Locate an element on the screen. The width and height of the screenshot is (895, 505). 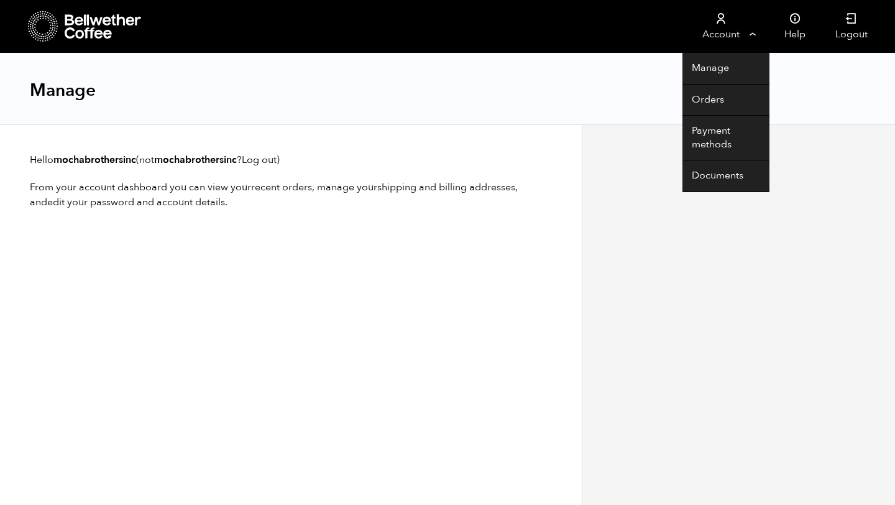
p: Hello (not ? ) is located at coordinates (291, 160).